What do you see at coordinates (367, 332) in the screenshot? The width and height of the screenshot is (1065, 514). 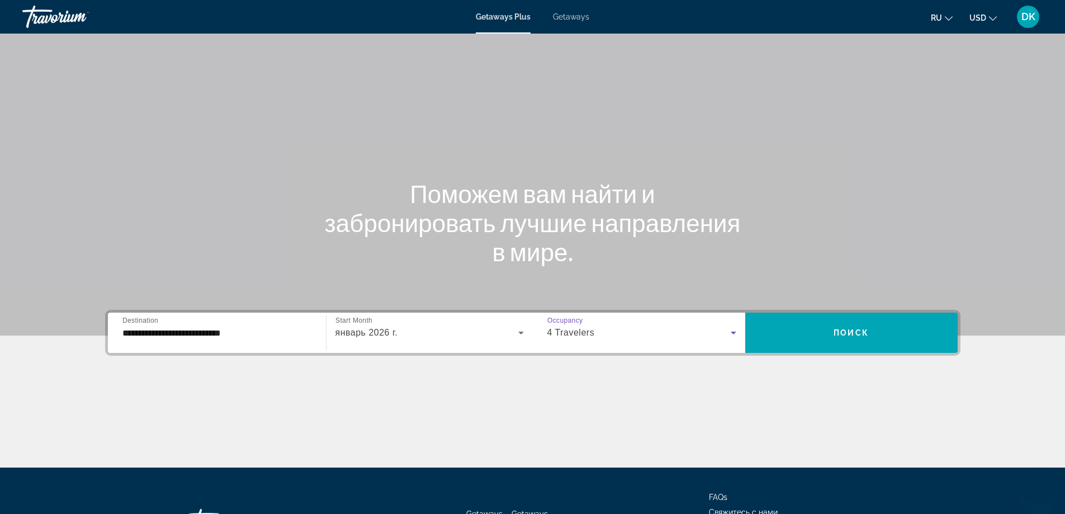 I see `span: январь 2026 г.` at bounding box center [367, 332].